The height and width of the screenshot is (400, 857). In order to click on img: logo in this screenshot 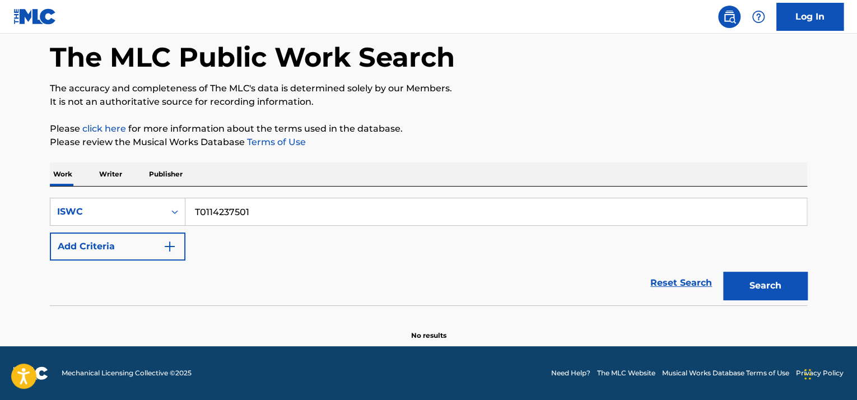, I will do `click(31, 373)`.